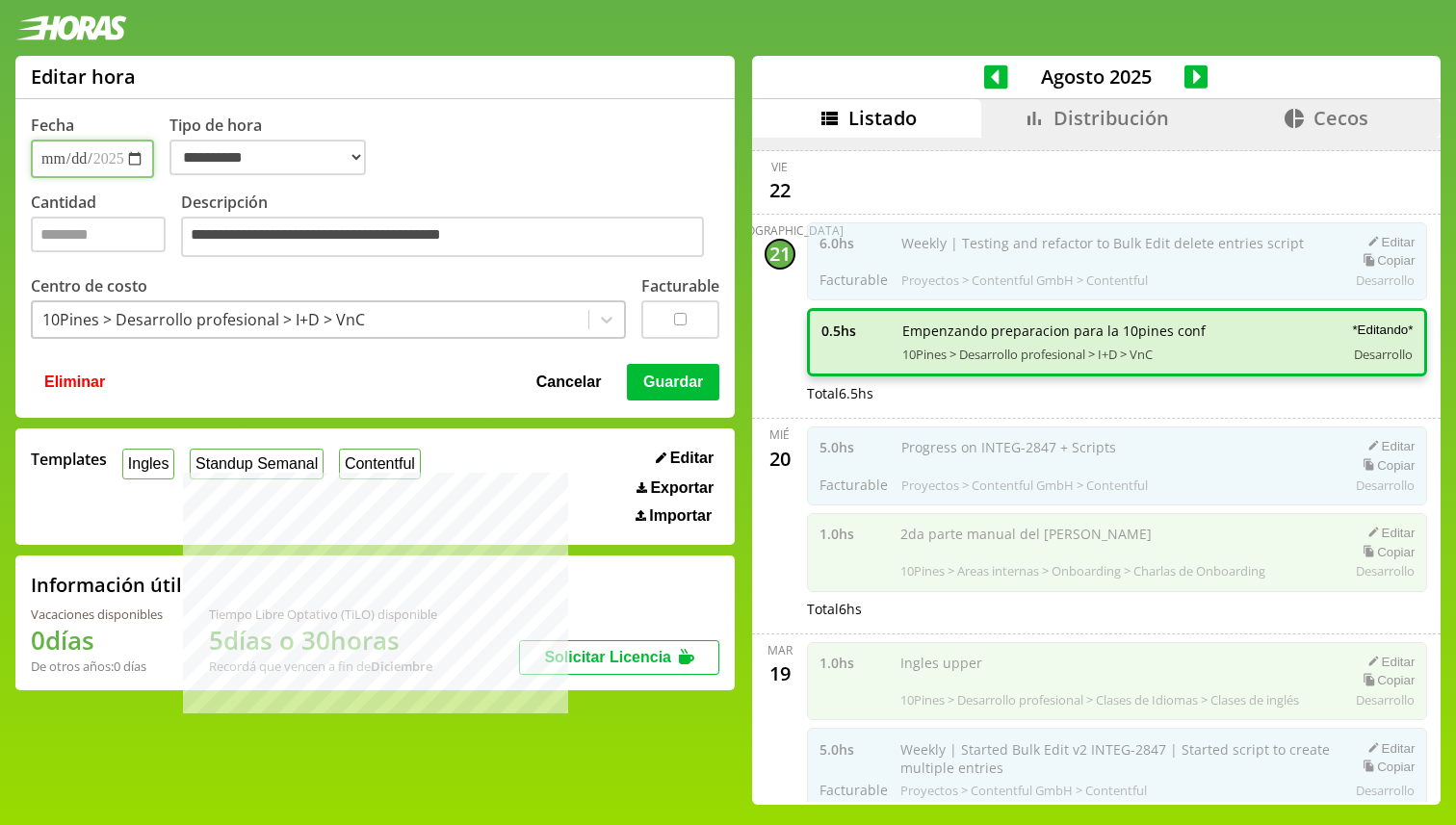 The image size is (1456, 825). What do you see at coordinates (71, 28) in the screenshot?
I see `img: logotipo` at bounding box center [71, 28].